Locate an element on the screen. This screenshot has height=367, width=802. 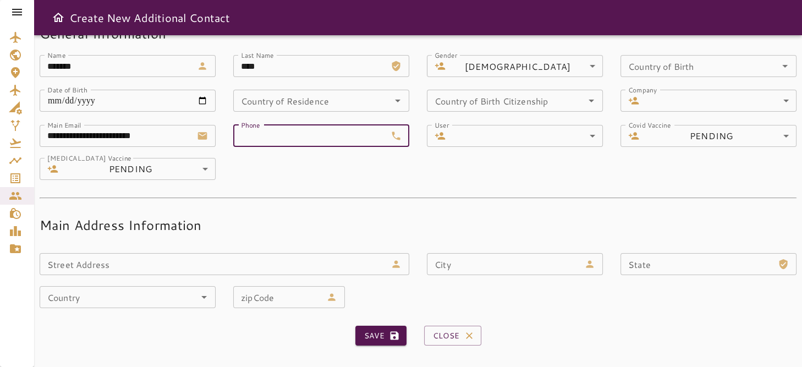
label: Phone is located at coordinates (250, 124).